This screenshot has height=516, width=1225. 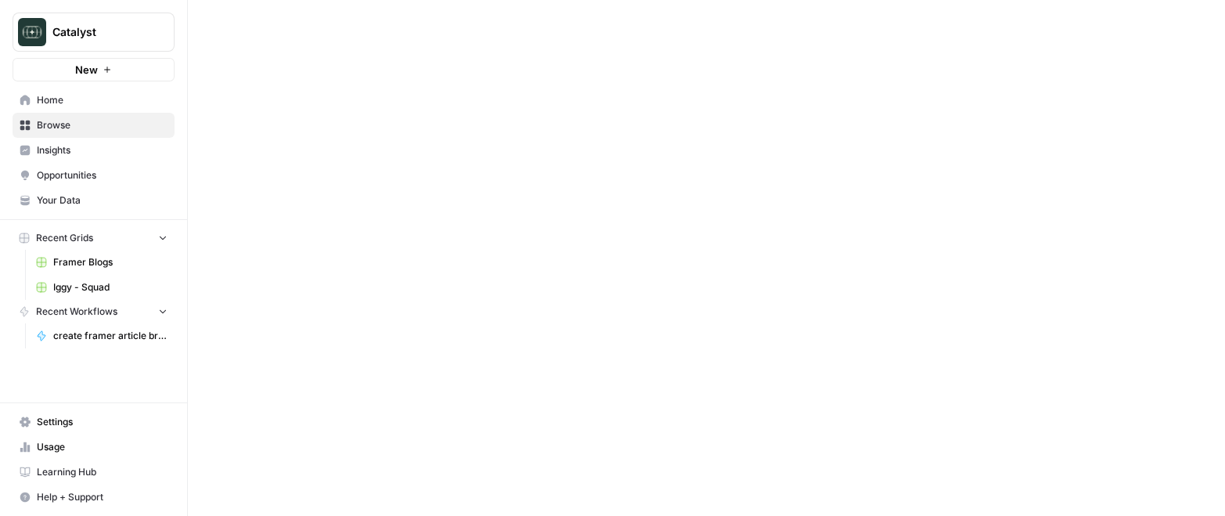 I want to click on span: Iggy - Squad, so click(x=110, y=287).